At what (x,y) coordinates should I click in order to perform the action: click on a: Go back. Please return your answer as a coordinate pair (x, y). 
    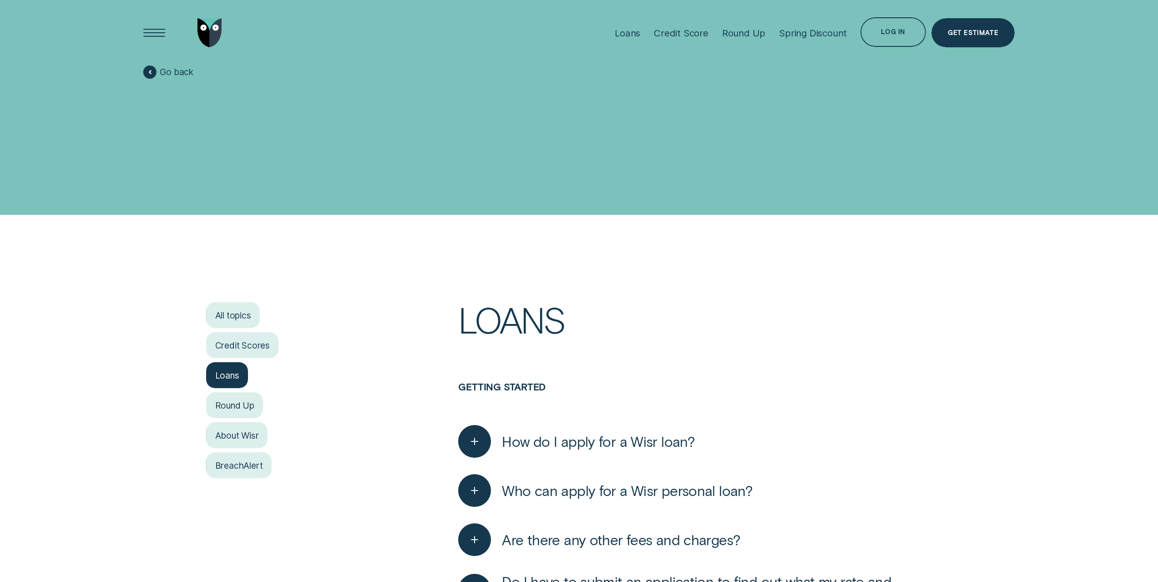
    Looking at the image, I should click on (168, 72).